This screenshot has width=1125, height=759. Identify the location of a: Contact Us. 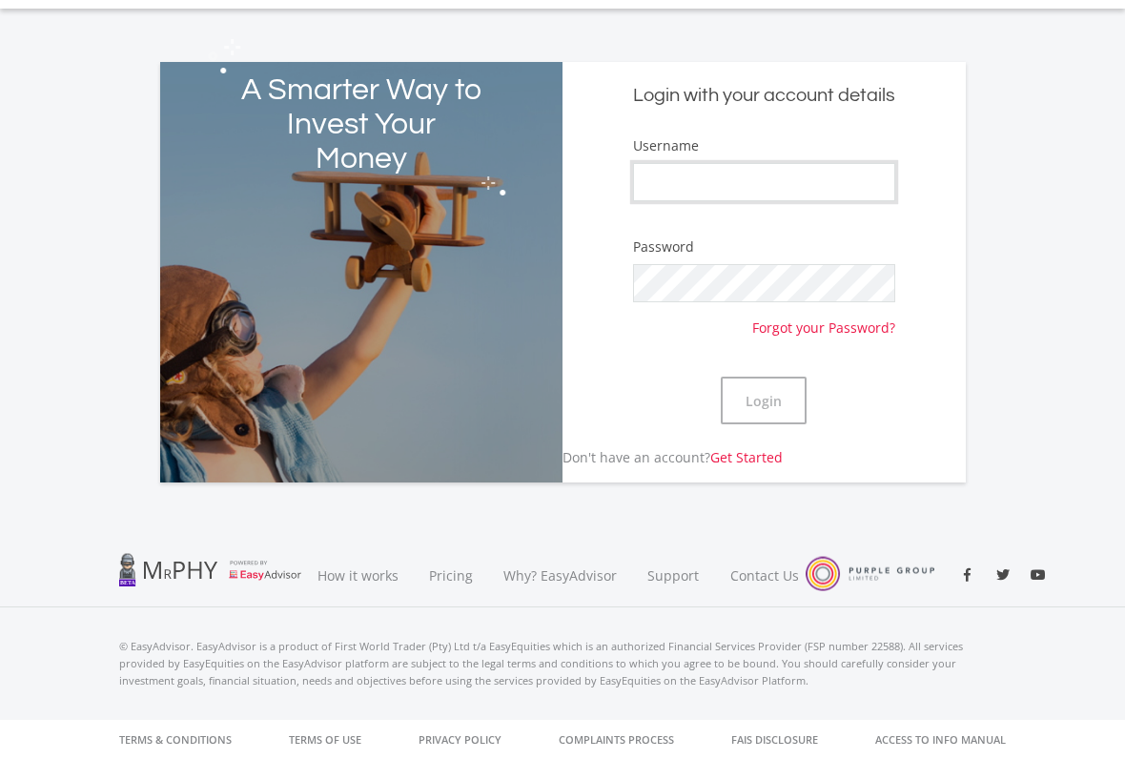
(766, 575).